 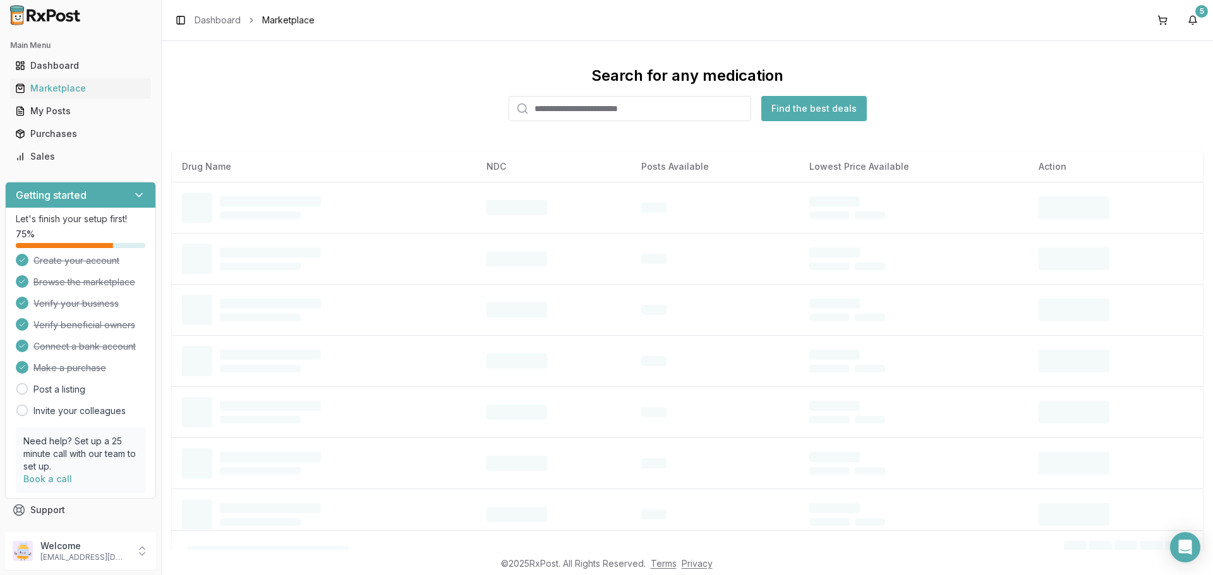 I want to click on th: Lowest Price Available, so click(x=914, y=167).